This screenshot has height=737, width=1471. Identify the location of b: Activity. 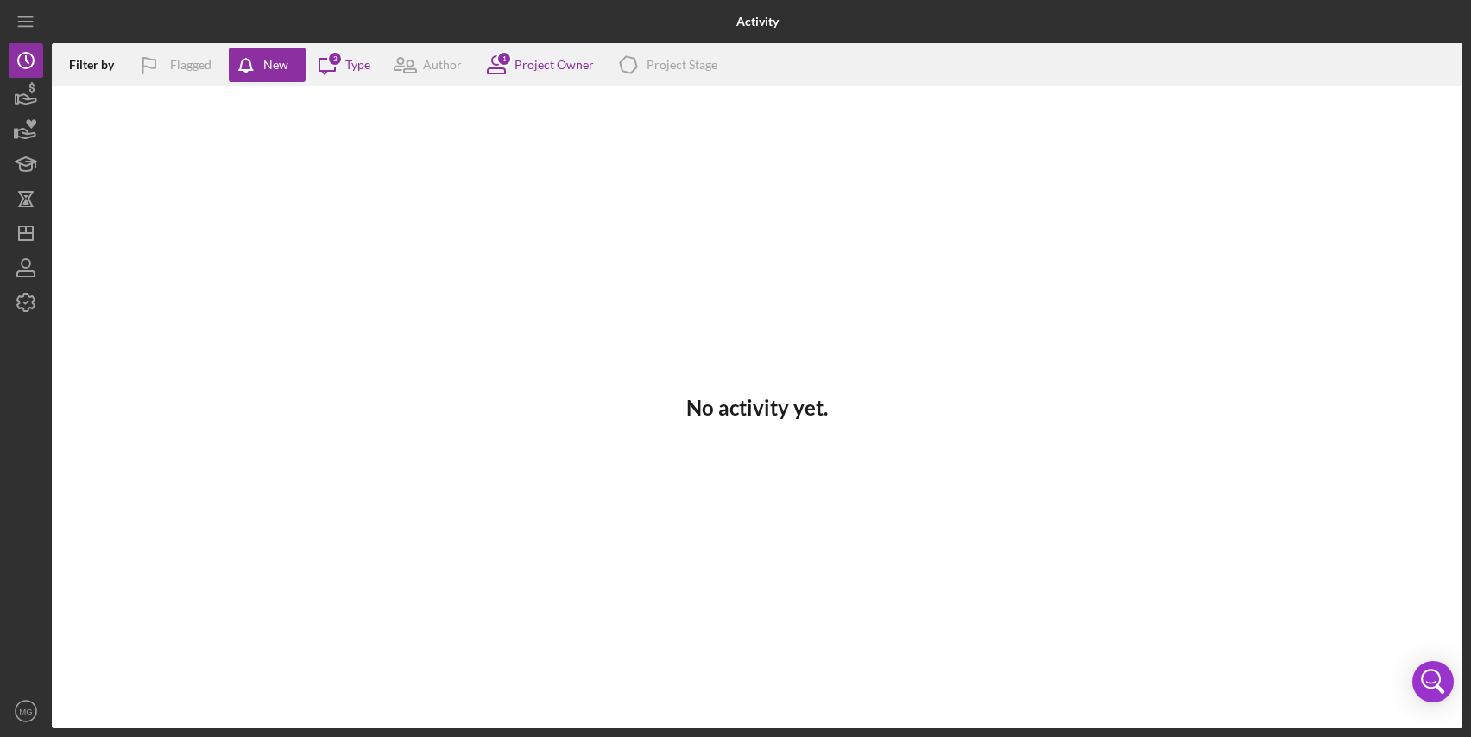
(757, 22).